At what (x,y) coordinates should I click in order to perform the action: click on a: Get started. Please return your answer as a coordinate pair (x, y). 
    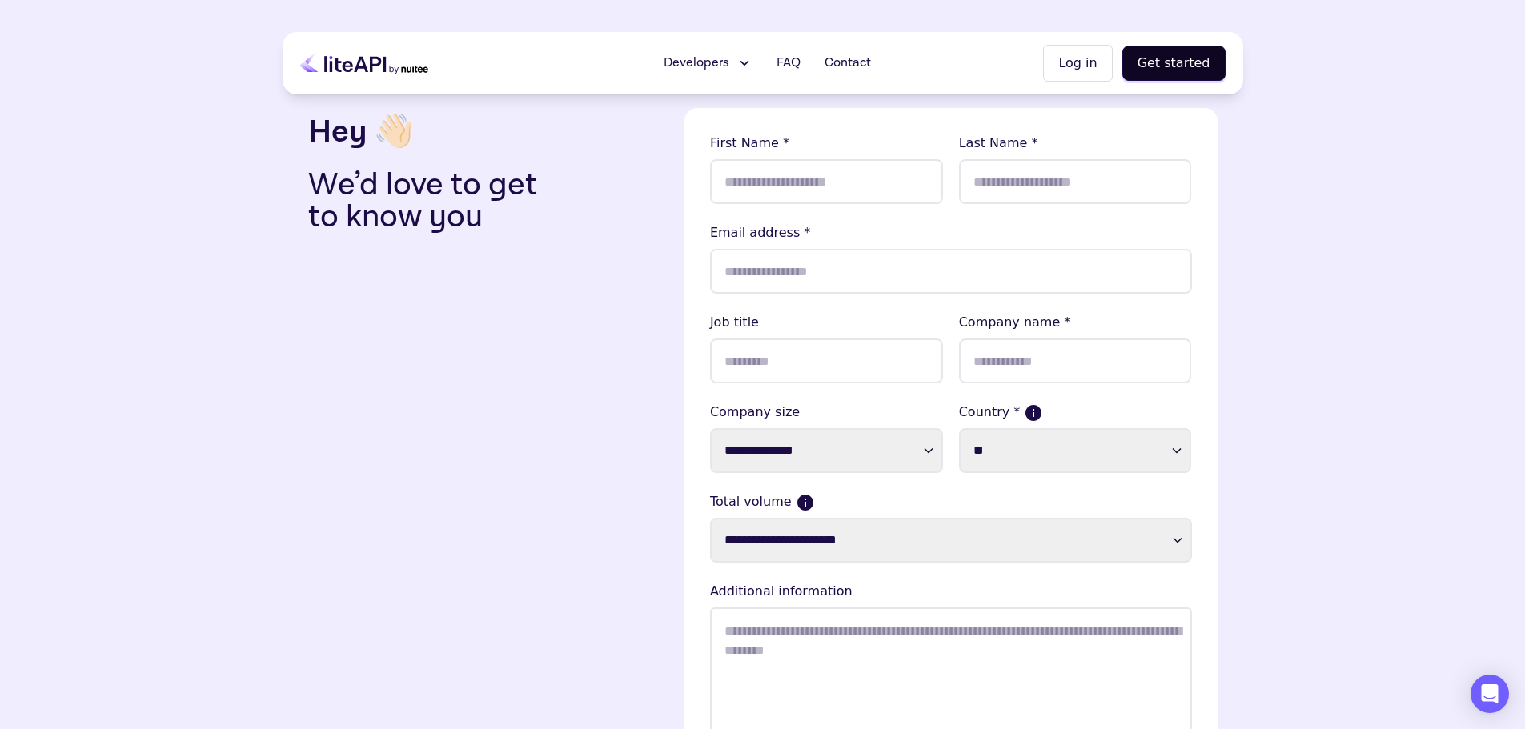
    Looking at the image, I should click on (1174, 63).